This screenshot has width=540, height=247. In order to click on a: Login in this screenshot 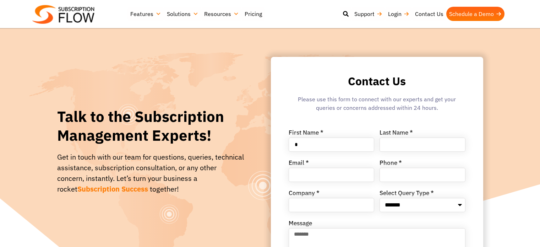, I will do `click(399, 14)`.